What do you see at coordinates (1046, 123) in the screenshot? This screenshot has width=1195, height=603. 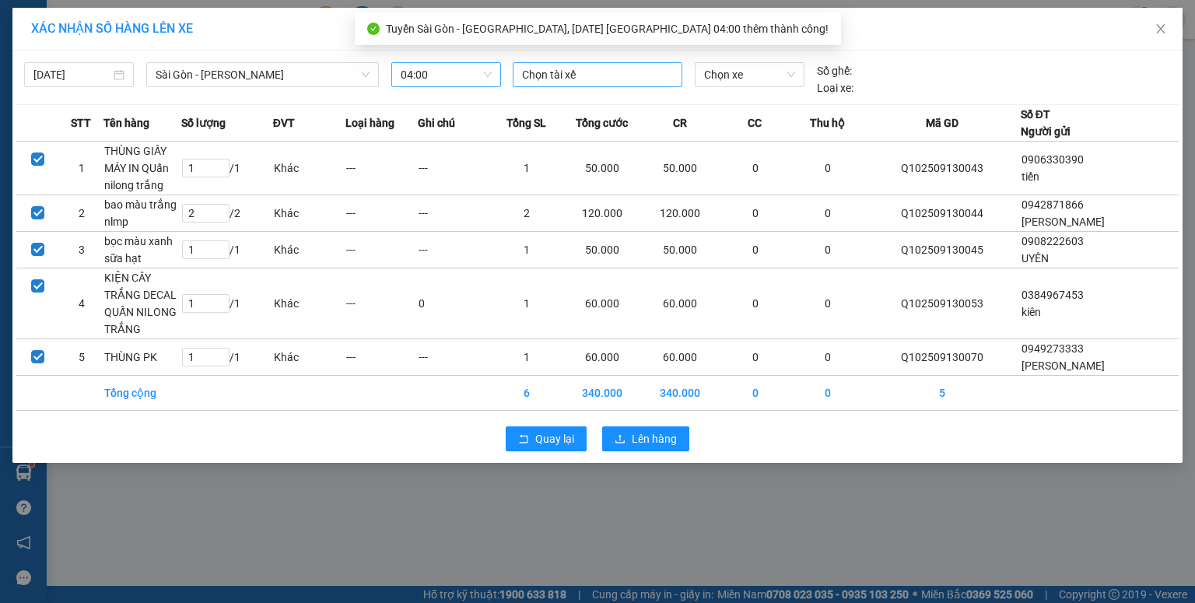 I see `div: Số ĐT Người gửi` at bounding box center [1046, 123].